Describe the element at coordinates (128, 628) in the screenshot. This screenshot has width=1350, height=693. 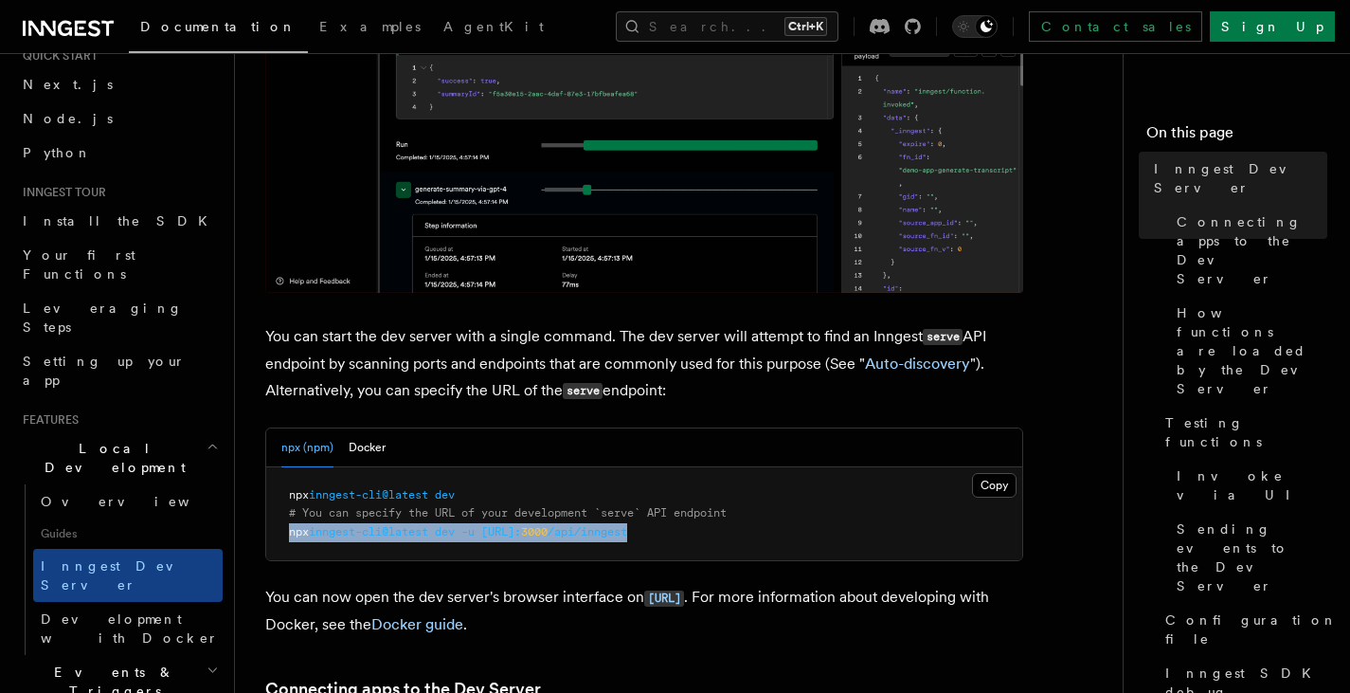
I see `a: Development with Docker` at that location.